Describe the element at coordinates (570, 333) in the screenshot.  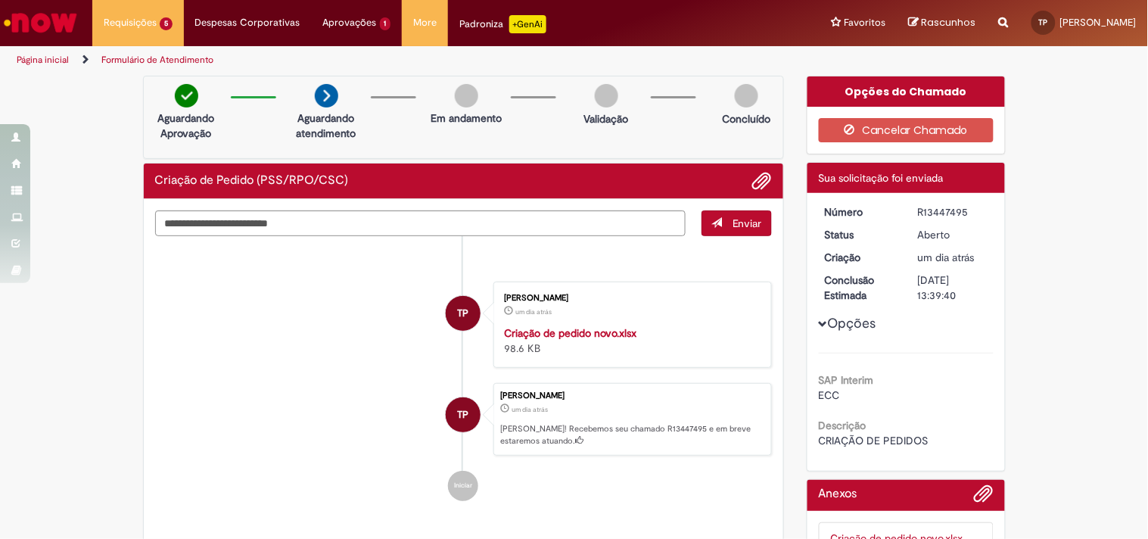
I see `a: Criação de pedido novo.xlsx` at that location.